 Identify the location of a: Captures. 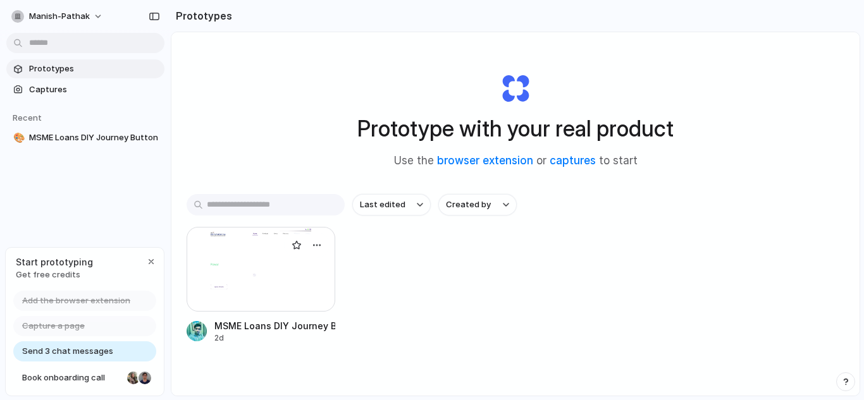
(85, 90).